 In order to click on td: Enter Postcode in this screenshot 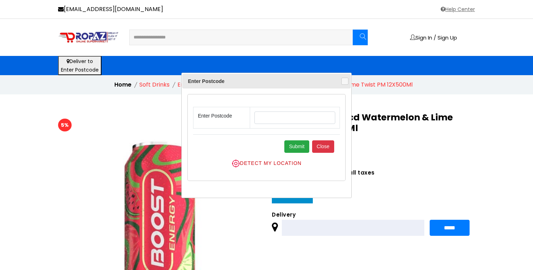, I will do `click(222, 118)`.